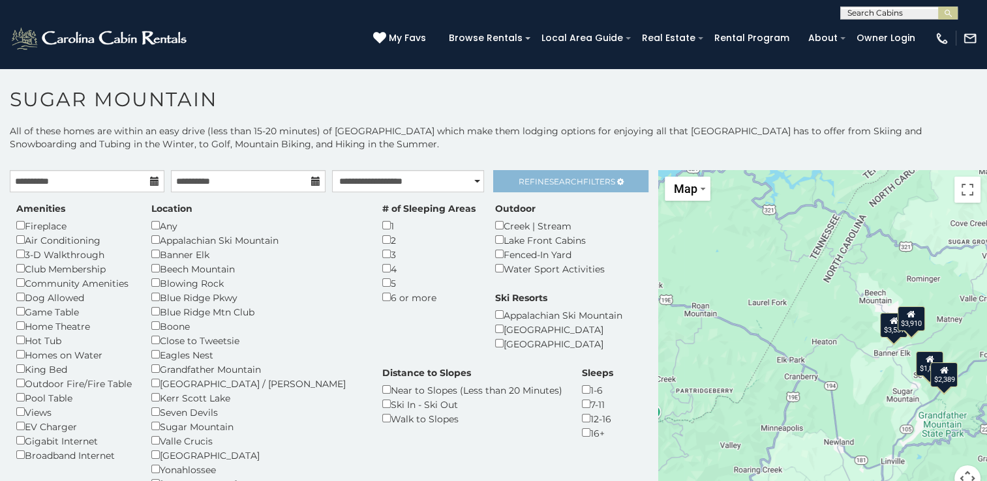 Image resolution: width=987 pixels, height=481 pixels. I want to click on div: Club Membership, so click(74, 269).